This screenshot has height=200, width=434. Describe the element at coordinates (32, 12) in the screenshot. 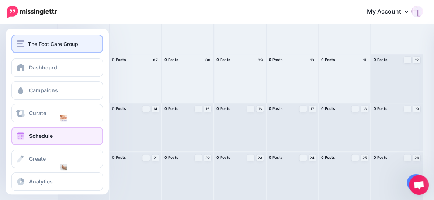

I see `img: Missinglettr` at that location.